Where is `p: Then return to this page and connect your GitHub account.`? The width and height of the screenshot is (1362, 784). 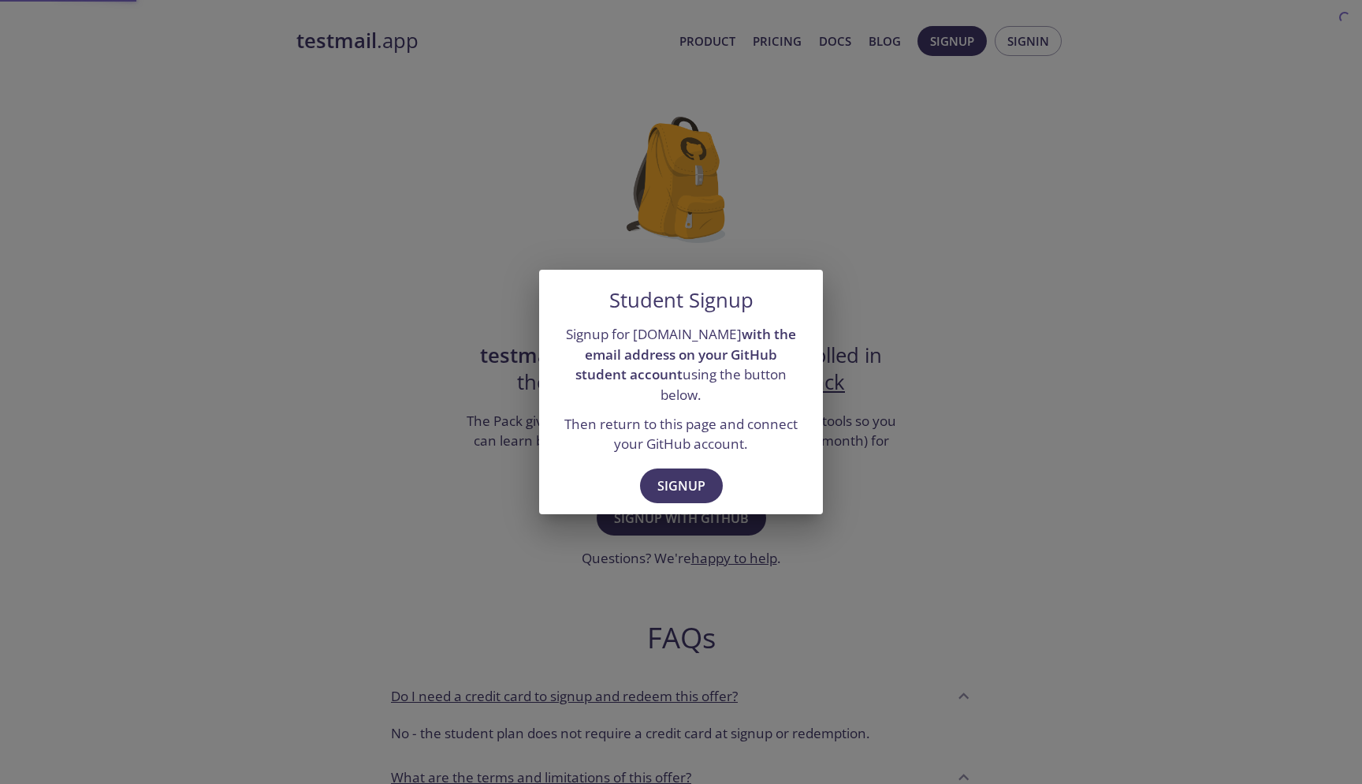
p: Then return to this page and connect your GitHub account. is located at coordinates (681, 434).